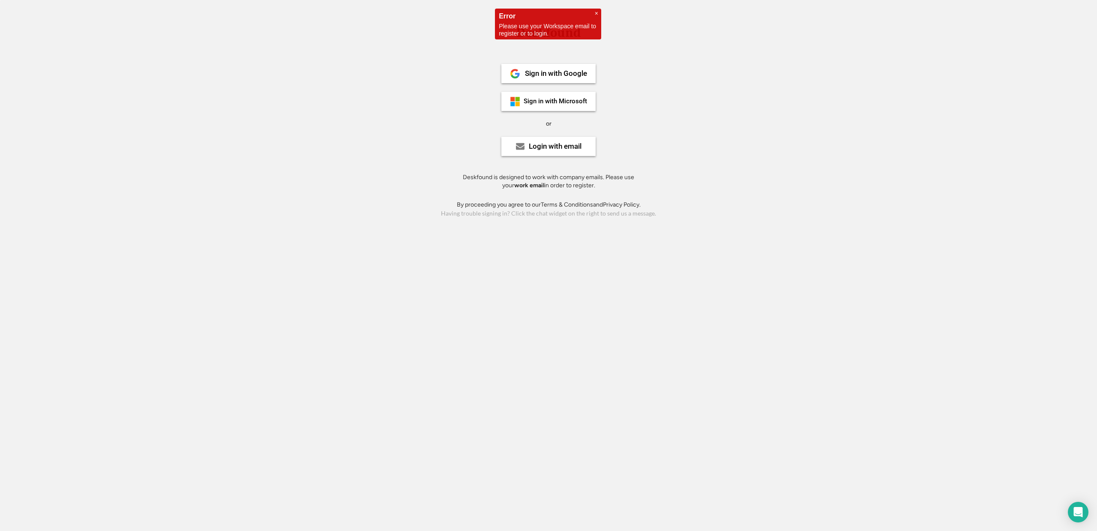 This screenshot has width=1097, height=531. Describe the element at coordinates (555, 146) in the screenshot. I see `div: Login with email` at that location.